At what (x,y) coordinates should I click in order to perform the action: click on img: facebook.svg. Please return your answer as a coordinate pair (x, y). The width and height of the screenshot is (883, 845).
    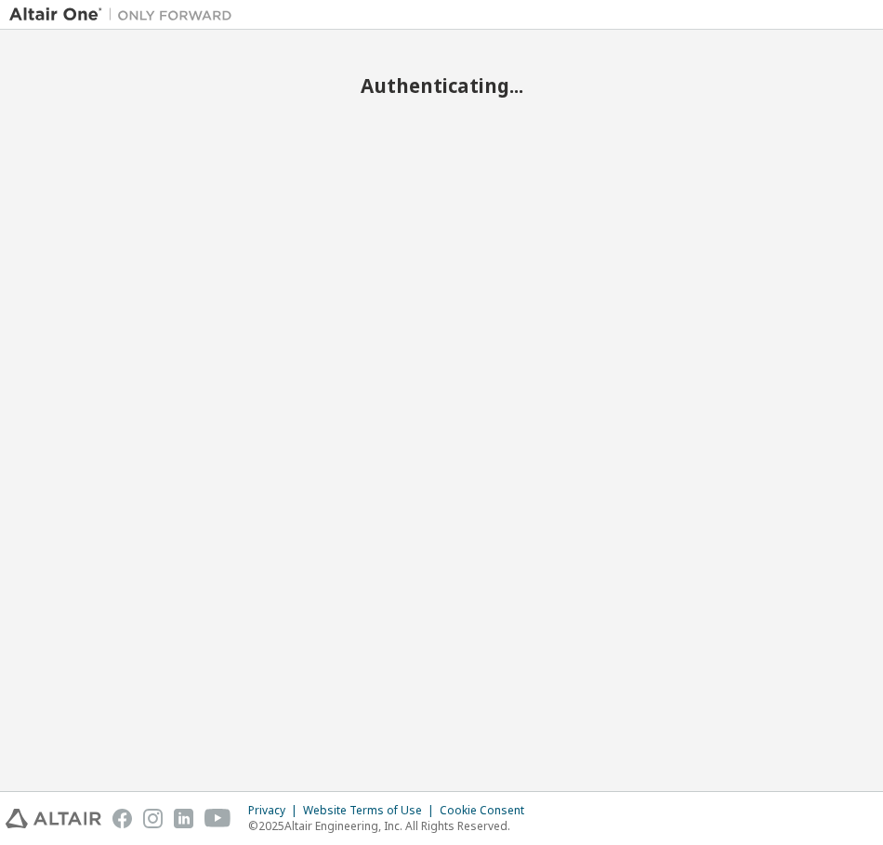
    Looking at the image, I should click on (122, 818).